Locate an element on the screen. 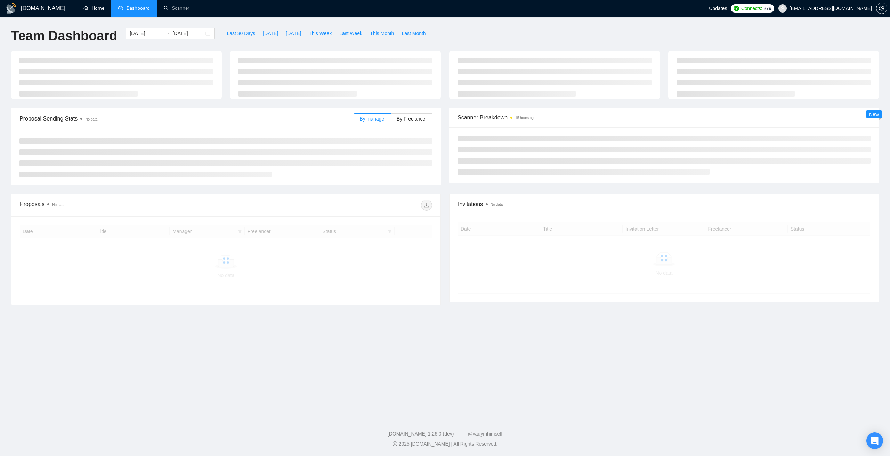 The image size is (890, 456). span: copyright is located at coordinates (395, 444).